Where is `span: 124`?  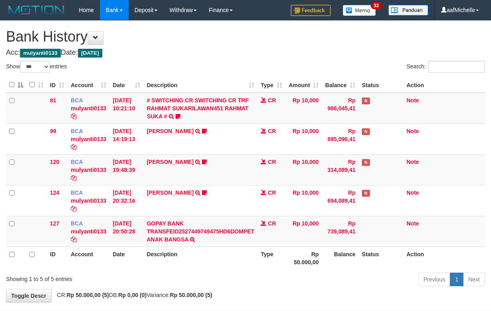 span: 124 is located at coordinates (54, 193).